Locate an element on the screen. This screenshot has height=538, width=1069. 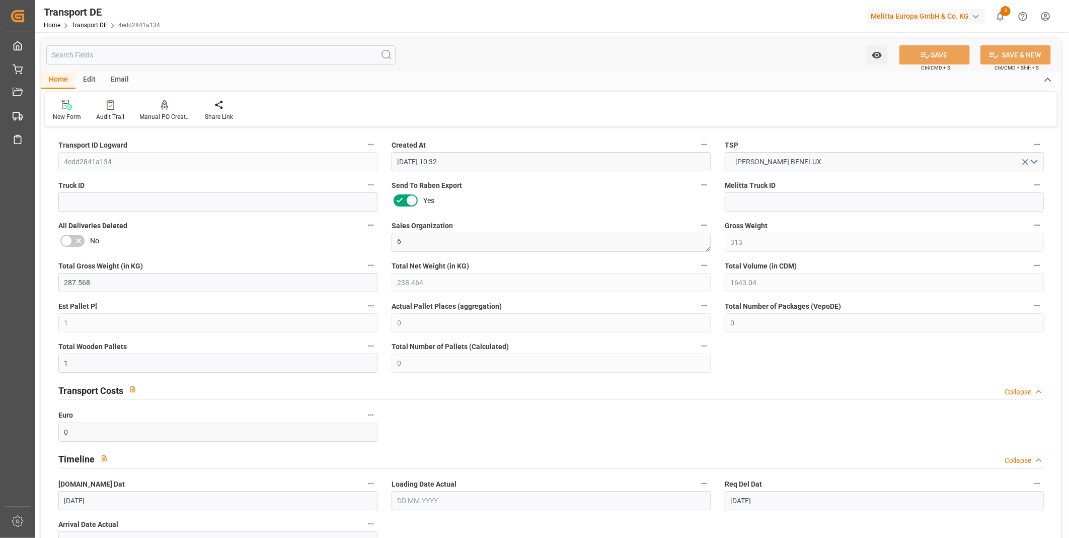
button: Total Volume (in CDM) is located at coordinates (1037, 265).